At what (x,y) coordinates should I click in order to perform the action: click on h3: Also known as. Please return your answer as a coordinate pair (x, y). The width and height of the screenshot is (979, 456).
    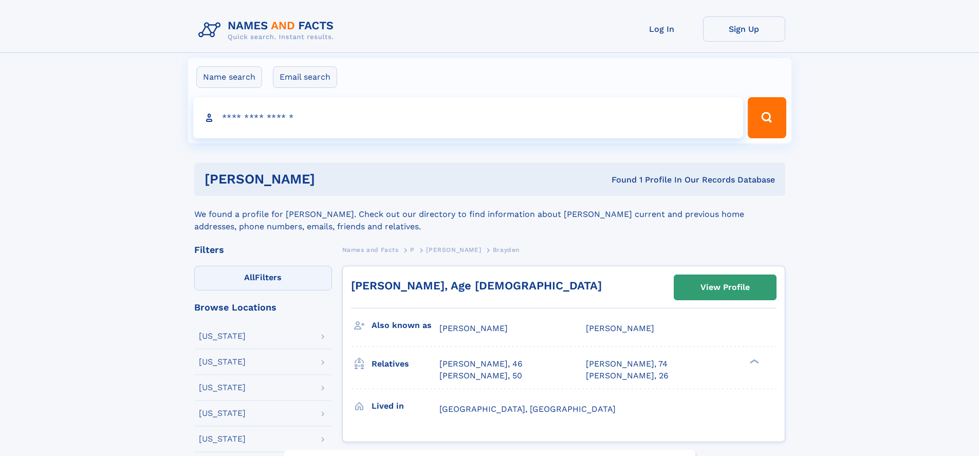
    Looking at the image, I should click on (405, 325).